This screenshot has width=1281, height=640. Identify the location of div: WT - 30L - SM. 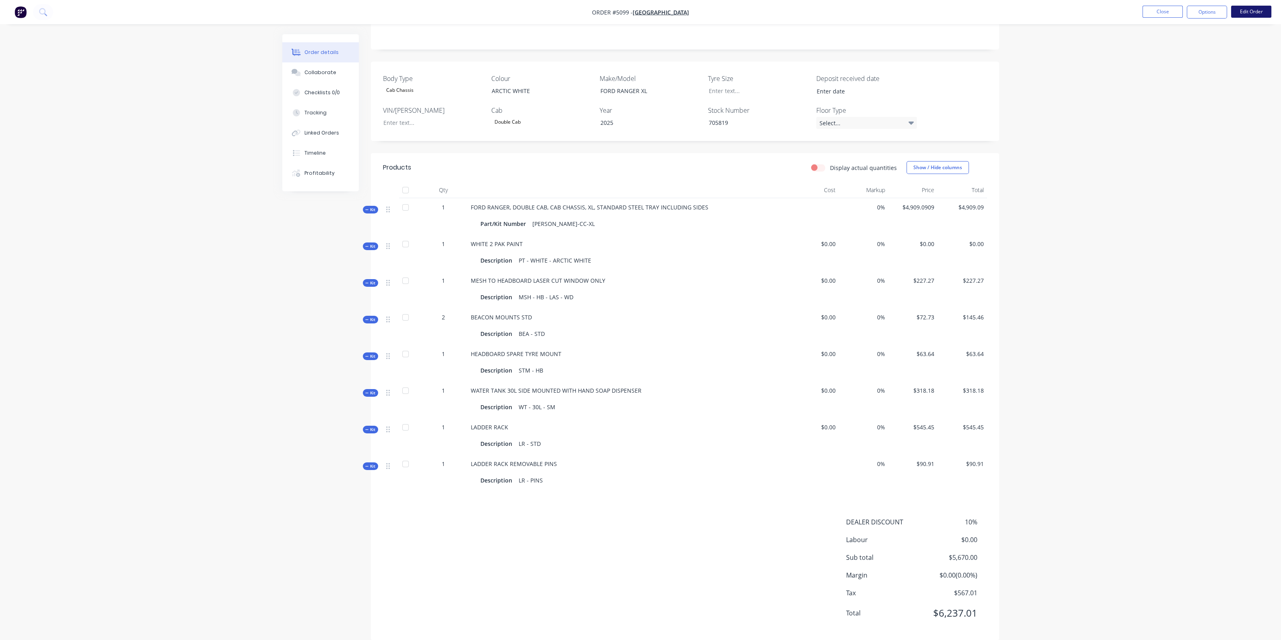
(537, 407).